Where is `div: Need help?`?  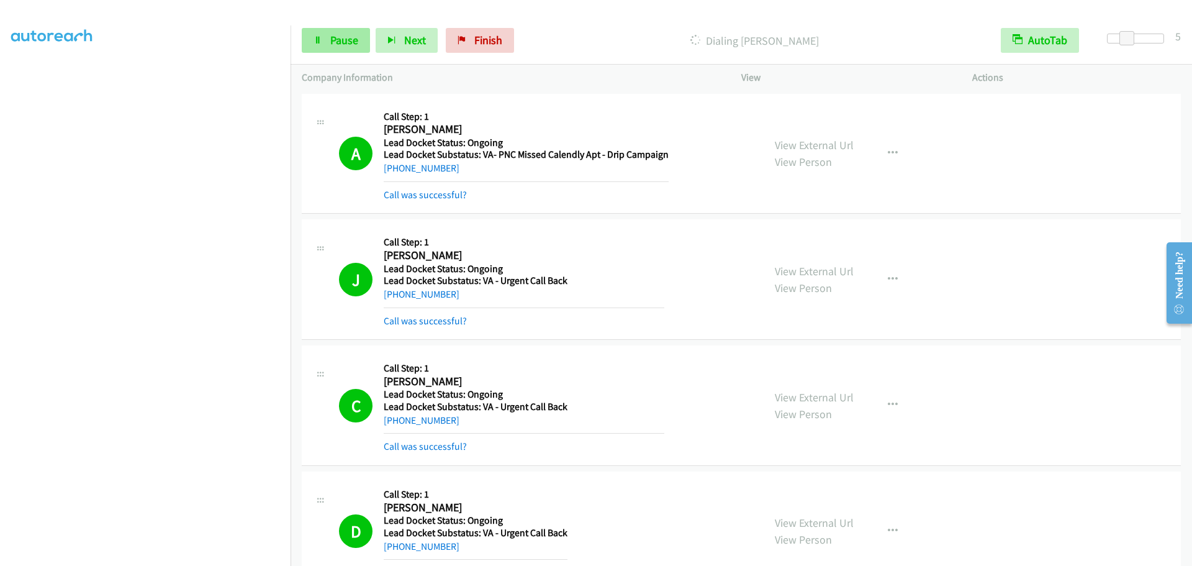 div: Need help? is located at coordinates (23, 42).